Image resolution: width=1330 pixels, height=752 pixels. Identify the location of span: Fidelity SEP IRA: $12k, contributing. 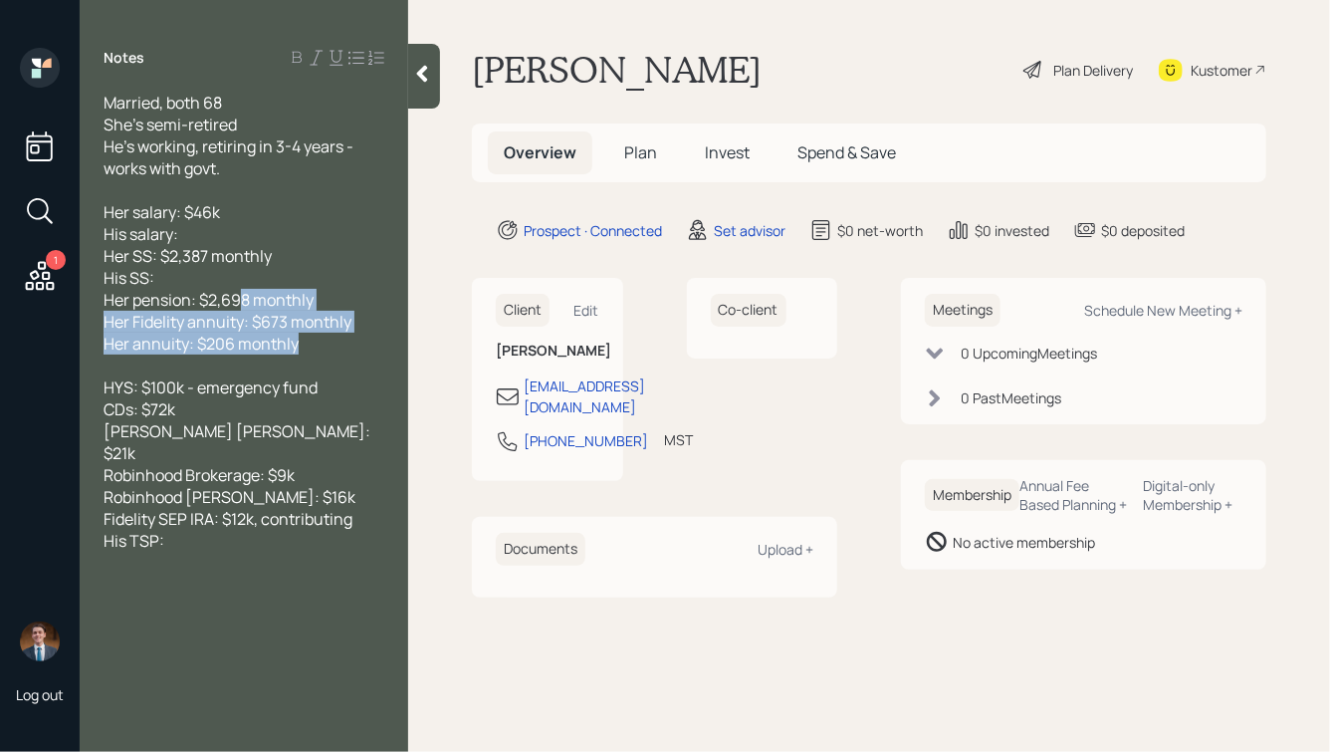
(228, 519).